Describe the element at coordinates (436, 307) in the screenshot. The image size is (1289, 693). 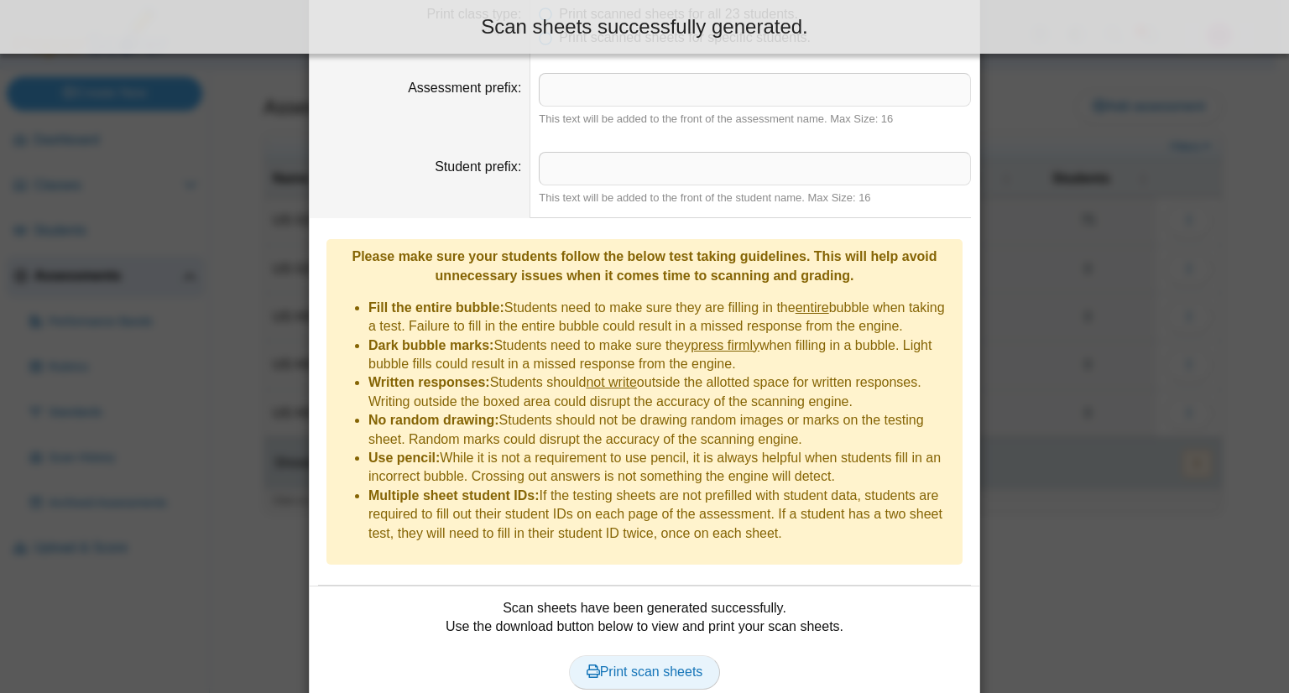
I see `b: Fill the entire bubble:` at that location.